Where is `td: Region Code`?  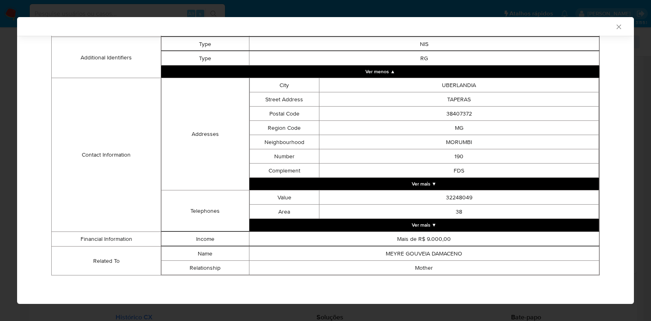
td: Region Code is located at coordinates (285, 128).